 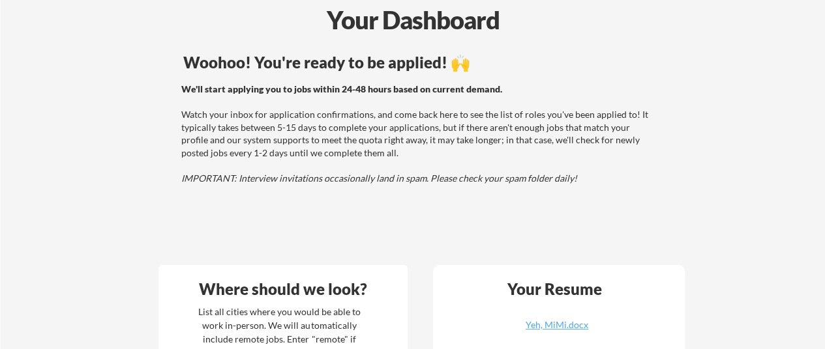 What do you see at coordinates (418, 63) in the screenshot?
I see `div: Woohoo! You're ready to be applied! 🙌` at bounding box center [418, 63].